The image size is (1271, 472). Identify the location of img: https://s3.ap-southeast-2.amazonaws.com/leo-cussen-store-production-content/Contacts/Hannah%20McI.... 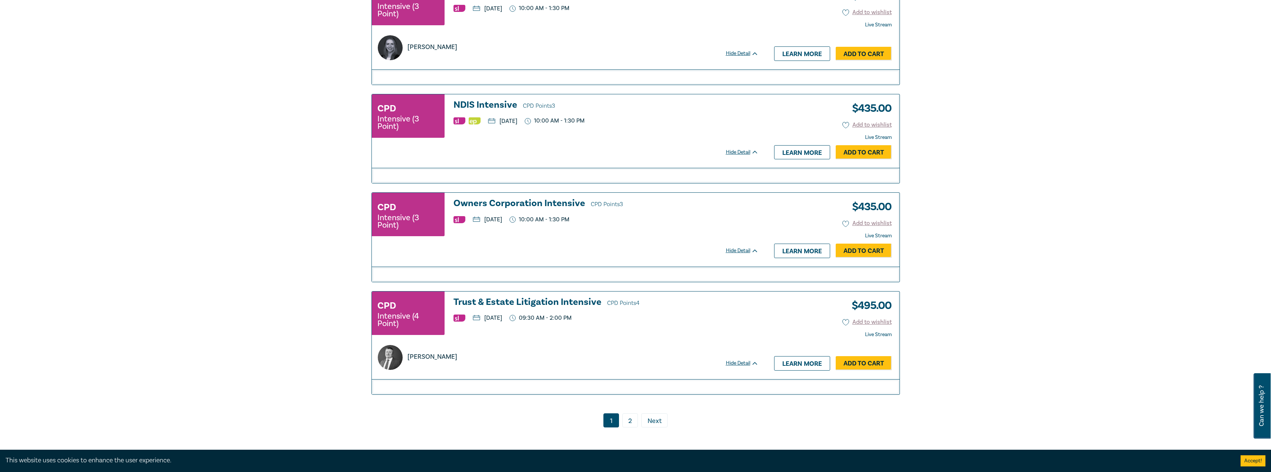
(390, 47).